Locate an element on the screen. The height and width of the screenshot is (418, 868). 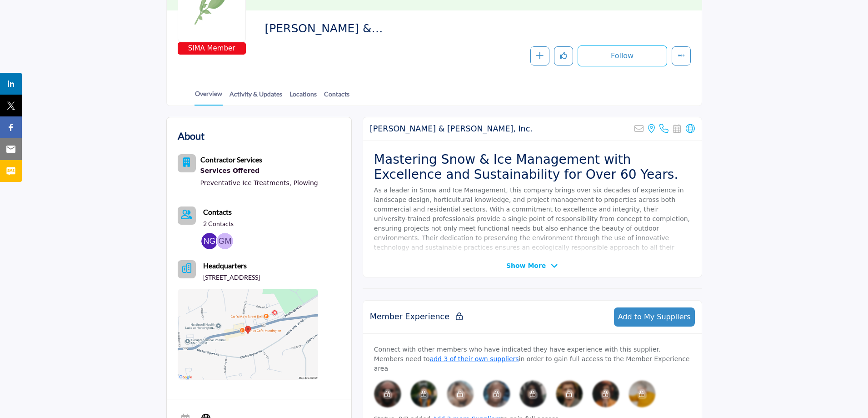
h2: Goldberg & Rodler, Inc. is located at coordinates (451, 129).